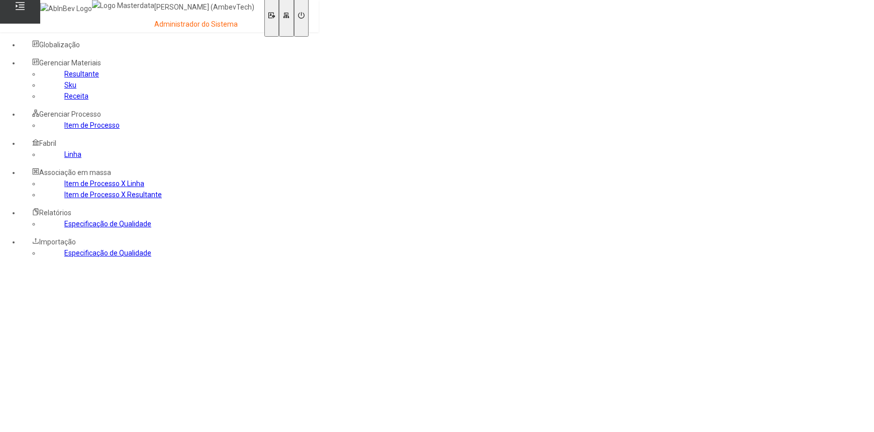 The image size is (874, 432). Describe the element at coordinates (70, 114) in the screenshot. I see `span: Gerenciar Processo` at that location.